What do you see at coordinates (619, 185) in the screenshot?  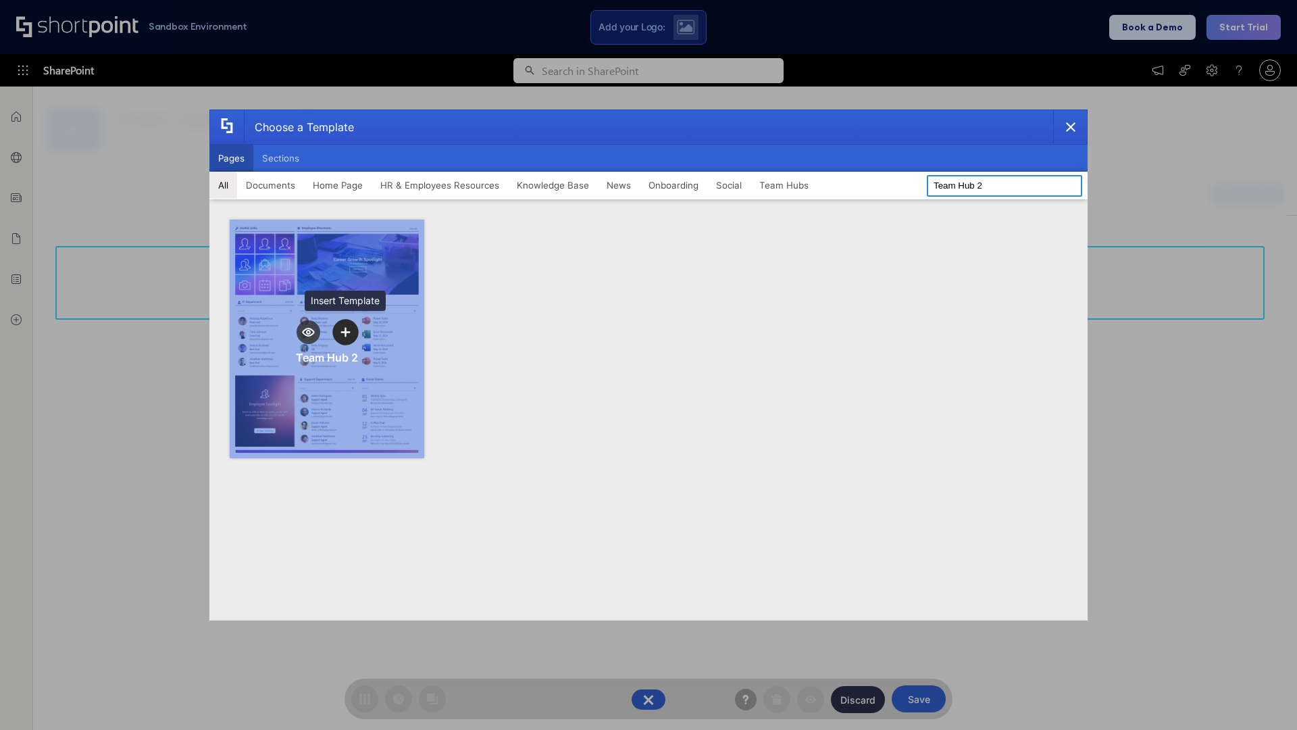 I see `button: News` at bounding box center [619, 185].